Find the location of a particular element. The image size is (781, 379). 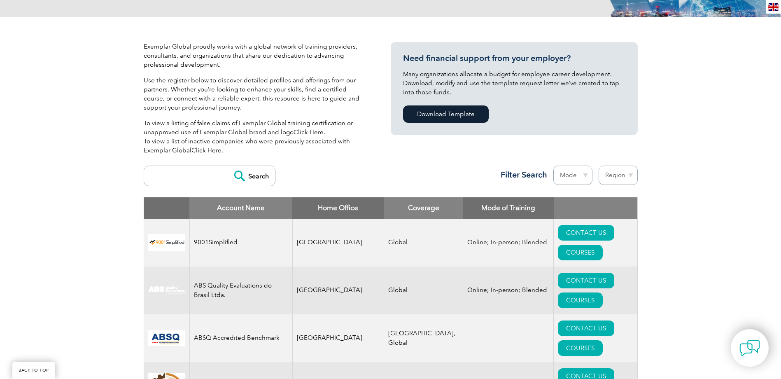

th: Mode of Training: activate to sort column ascending is located at coordinates (508, 208).